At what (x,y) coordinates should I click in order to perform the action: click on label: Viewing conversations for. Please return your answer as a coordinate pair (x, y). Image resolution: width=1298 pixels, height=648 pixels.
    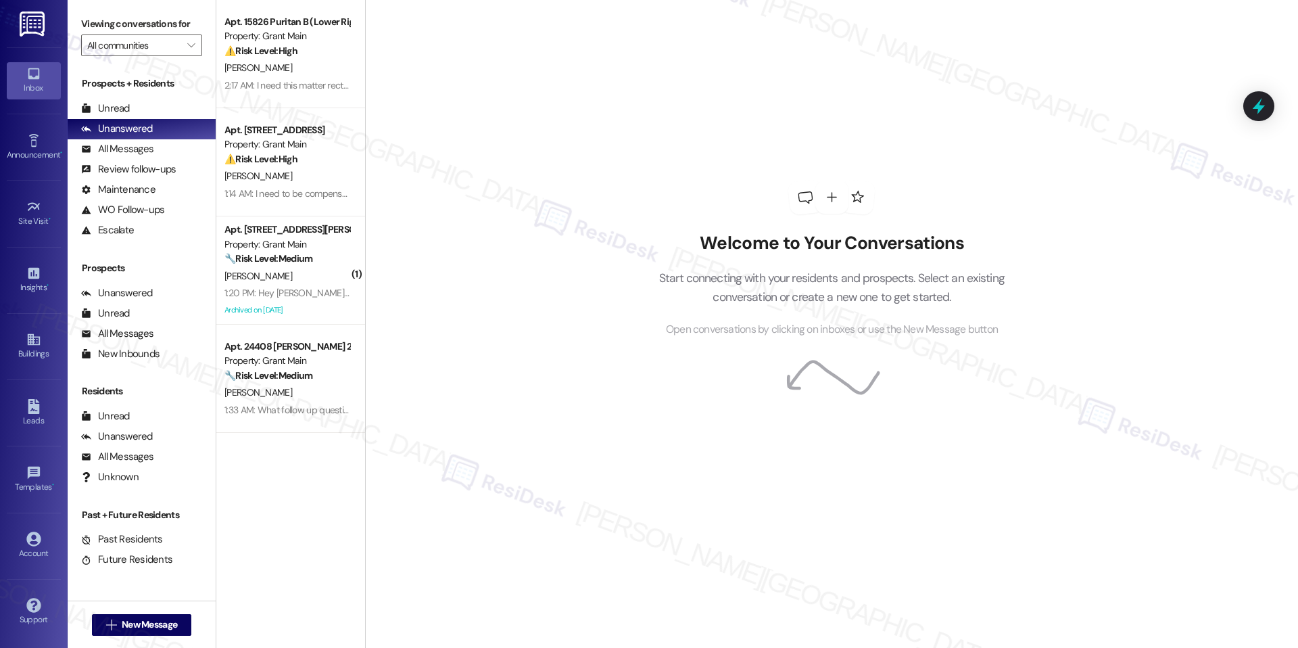
    Looking at the image, I should click on (141, 24).